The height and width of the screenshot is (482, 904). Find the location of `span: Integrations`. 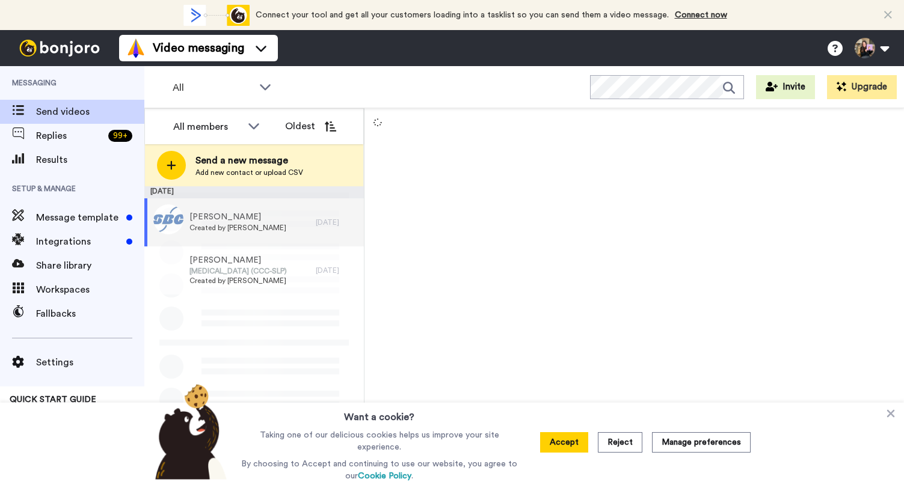

span: Integrations is located at coordinates (79, 242).